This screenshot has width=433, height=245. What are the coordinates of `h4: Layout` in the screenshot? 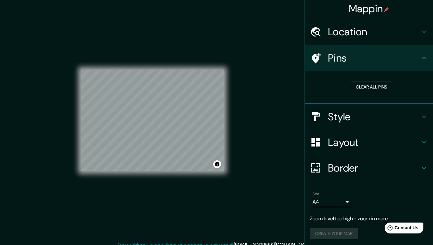 It's located at (374, 142).